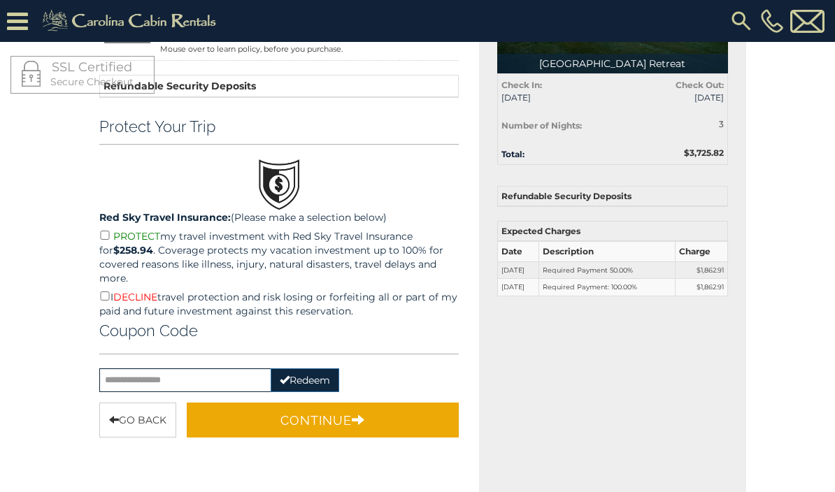 The image size is (835, 492). What do you see at coordinates (279, 338) in the screenshot?
I see `div: Coupon Code` at bounding box center [279, 338].